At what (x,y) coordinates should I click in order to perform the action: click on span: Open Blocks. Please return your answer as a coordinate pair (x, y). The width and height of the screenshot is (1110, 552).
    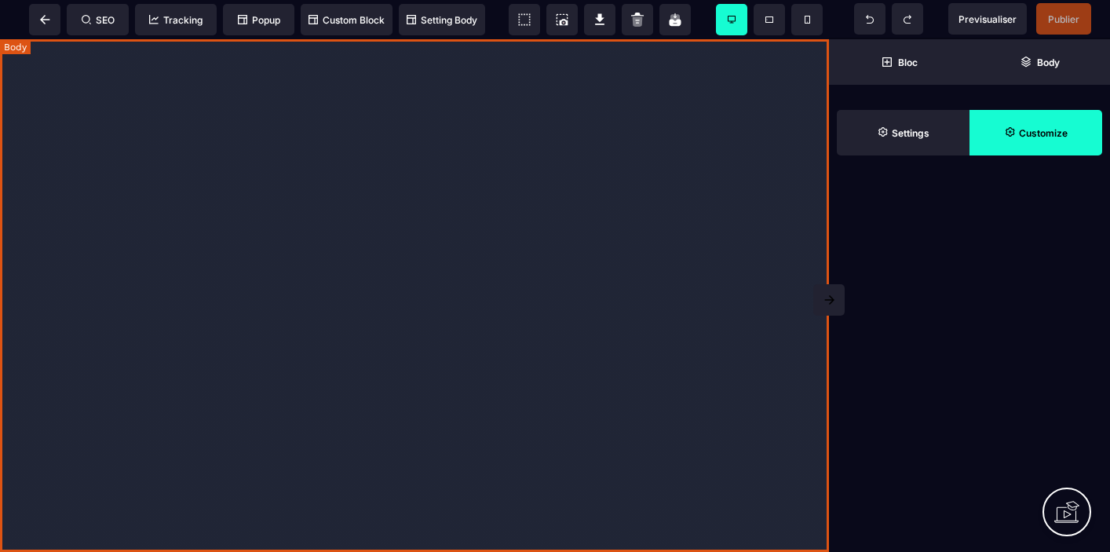
    Looking at the image, I should click on (899, 62).